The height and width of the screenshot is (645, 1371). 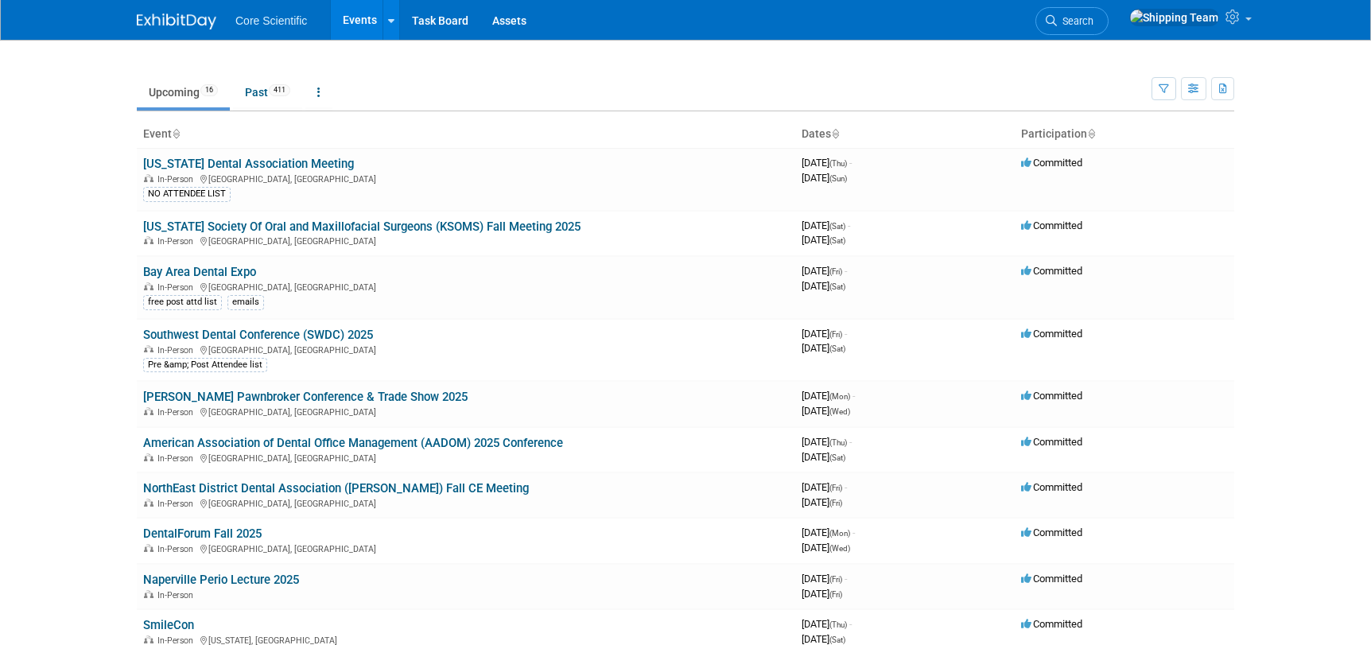 I want to click on img: ExhibitDay, so click(x=177, y=21).